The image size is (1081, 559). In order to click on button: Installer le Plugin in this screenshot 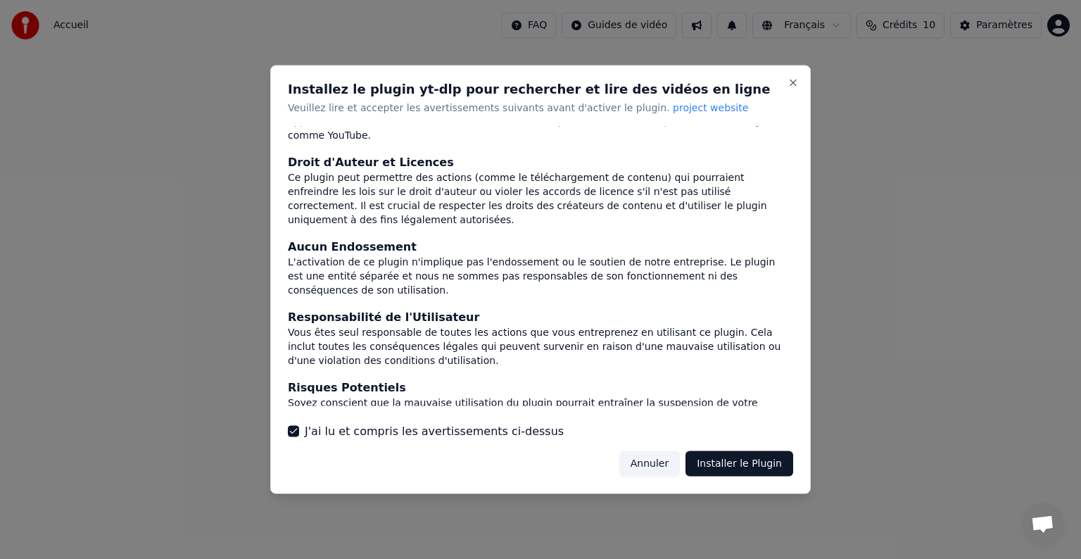, I will do `click(739, 463)`.